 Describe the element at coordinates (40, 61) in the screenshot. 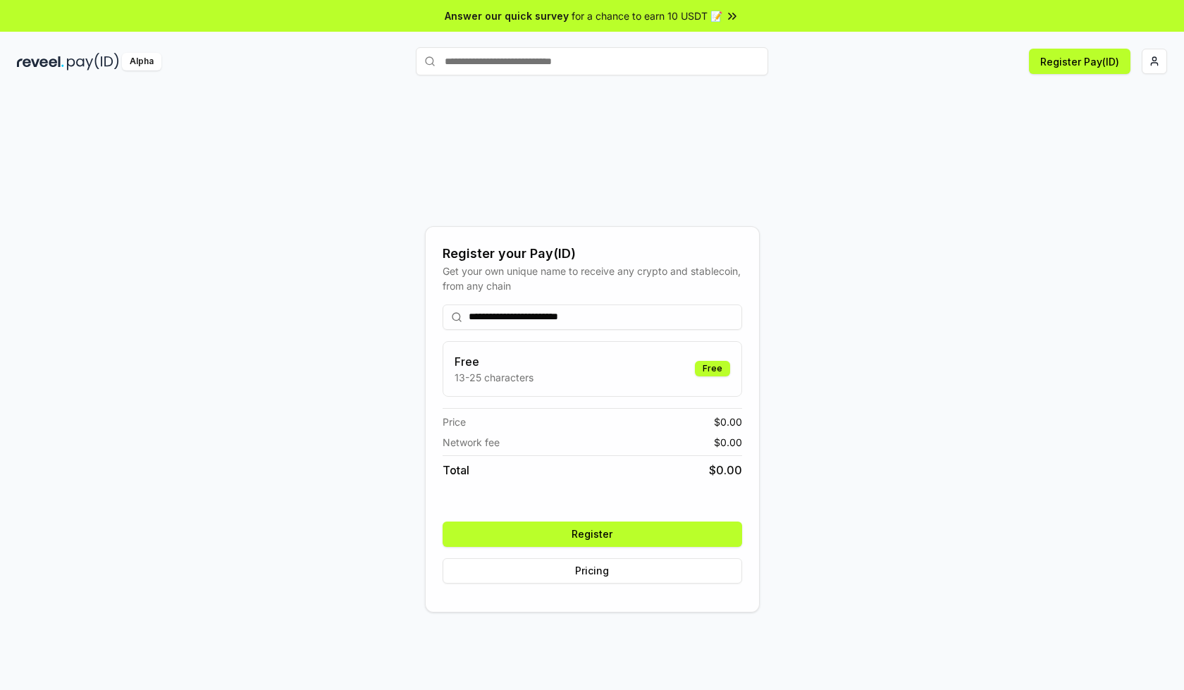

I see `img: reveel_dark` at that location.